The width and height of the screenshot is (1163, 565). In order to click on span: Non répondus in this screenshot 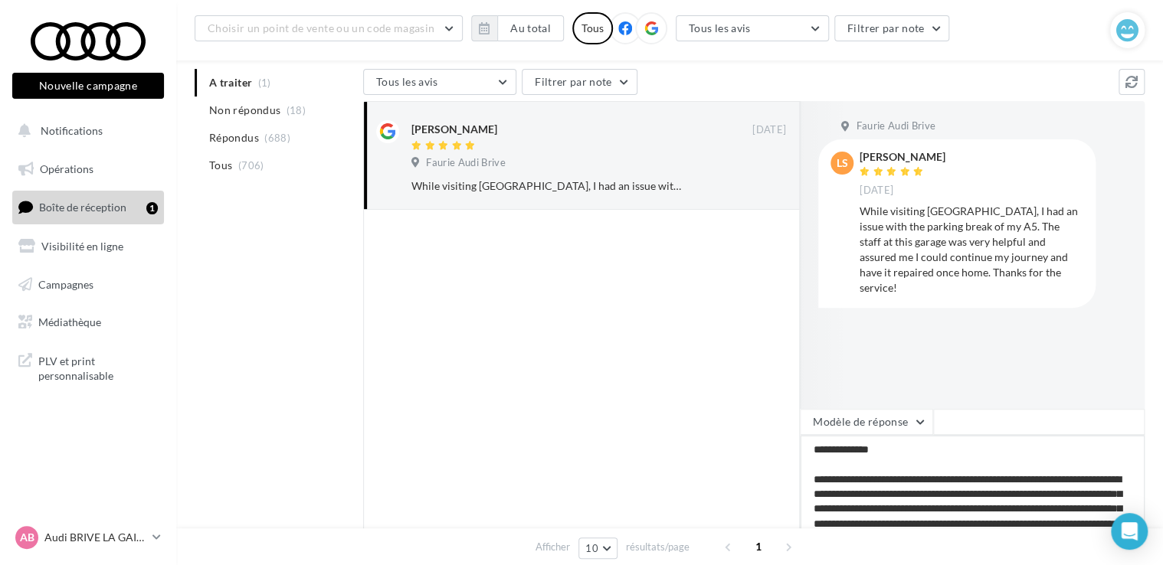, I will do `click(244, 110)`.